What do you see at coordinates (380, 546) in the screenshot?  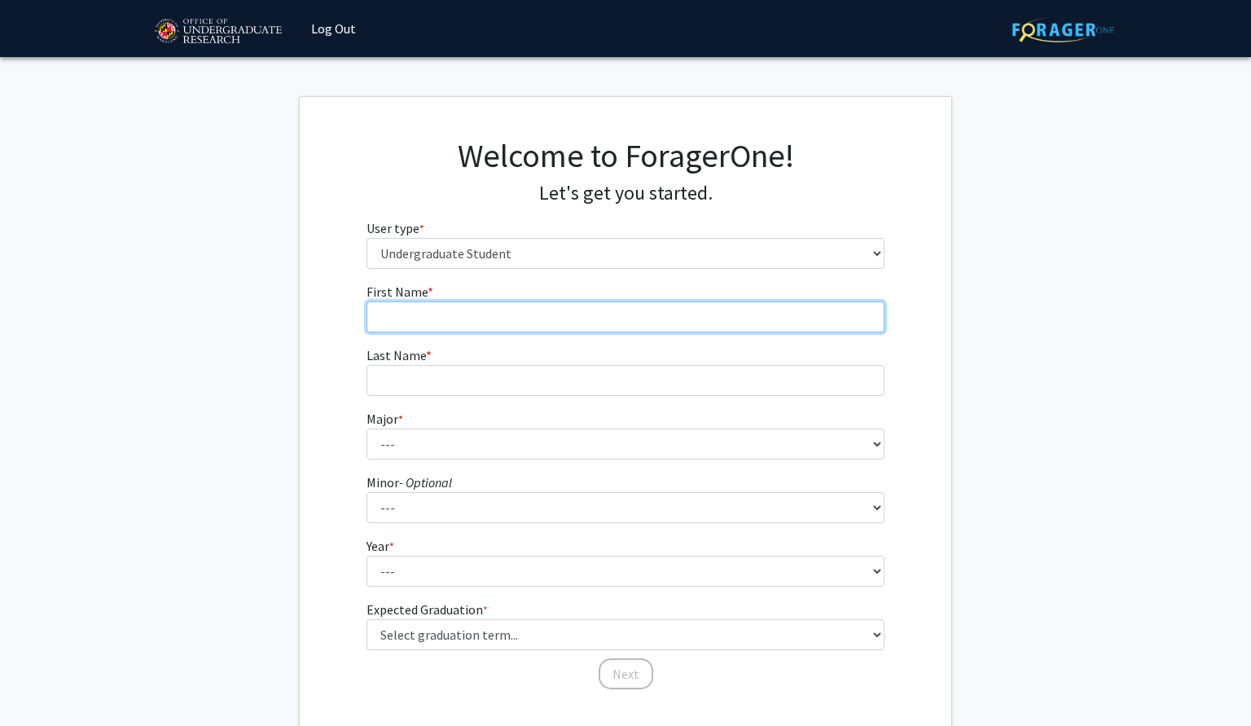 I see `label: Year` at bounding box center [380, 546].